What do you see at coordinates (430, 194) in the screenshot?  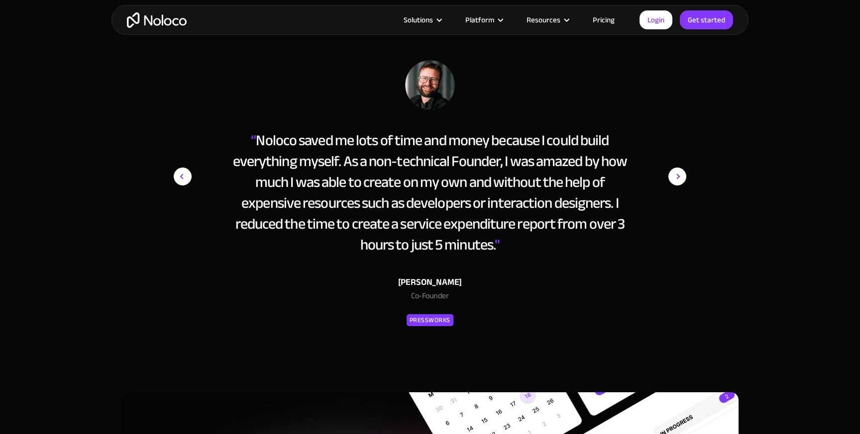 I see `div: 11 of 15` at bounding box center [430, 194].